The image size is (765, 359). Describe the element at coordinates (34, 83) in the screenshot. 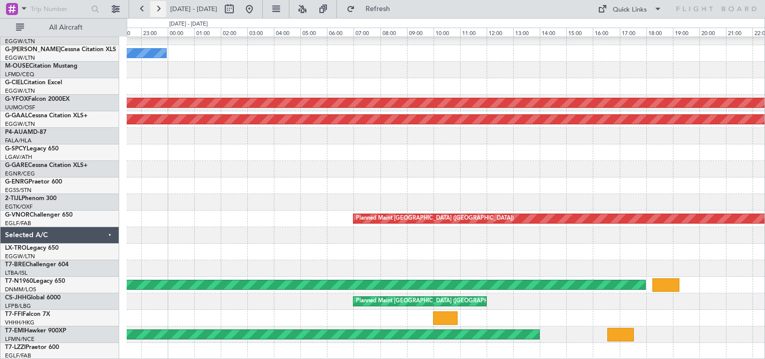

I see `a: G-CIELCitation Excel` at that location.